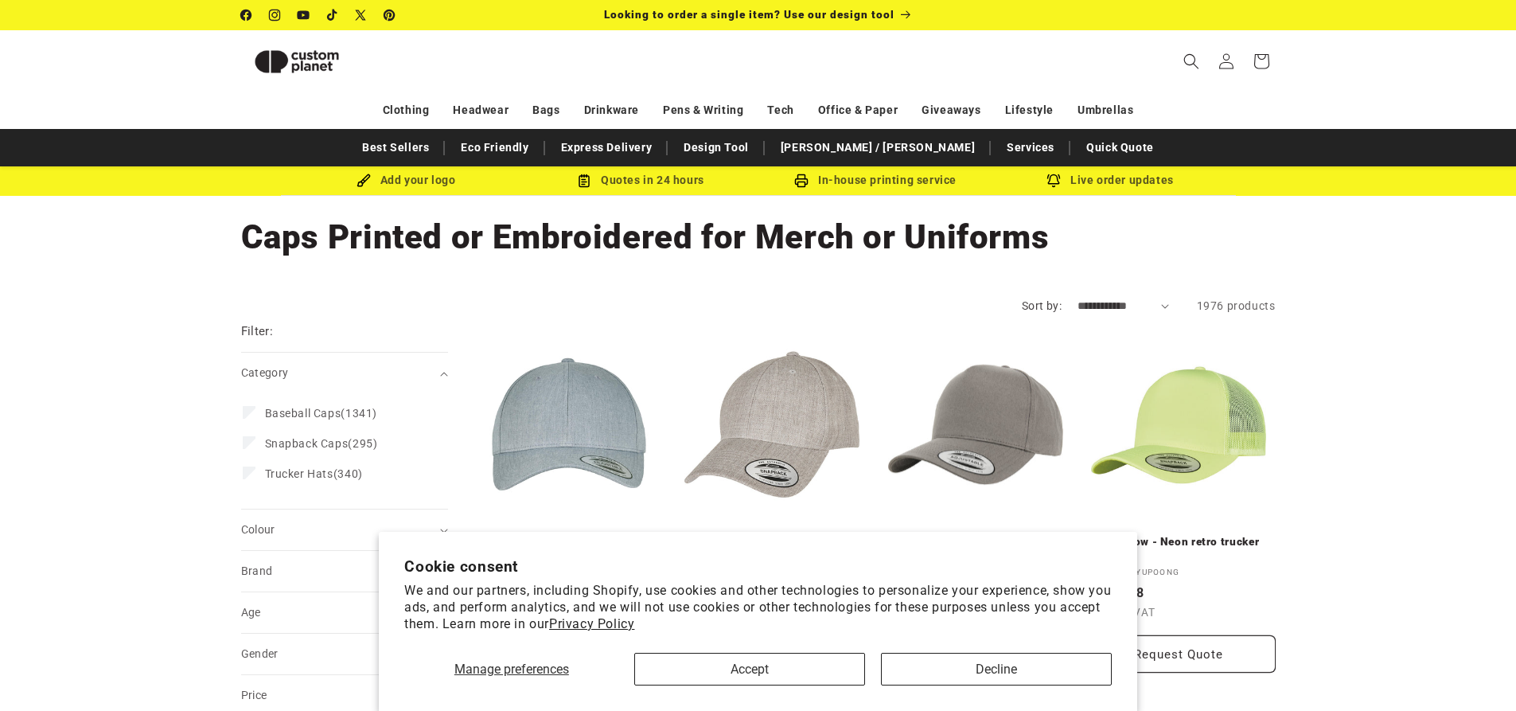 The width and height of the screenshot is (1516, 711). Describe the element at coordinates (254, 695) in the screenshot. I see `span: Price` at that location.